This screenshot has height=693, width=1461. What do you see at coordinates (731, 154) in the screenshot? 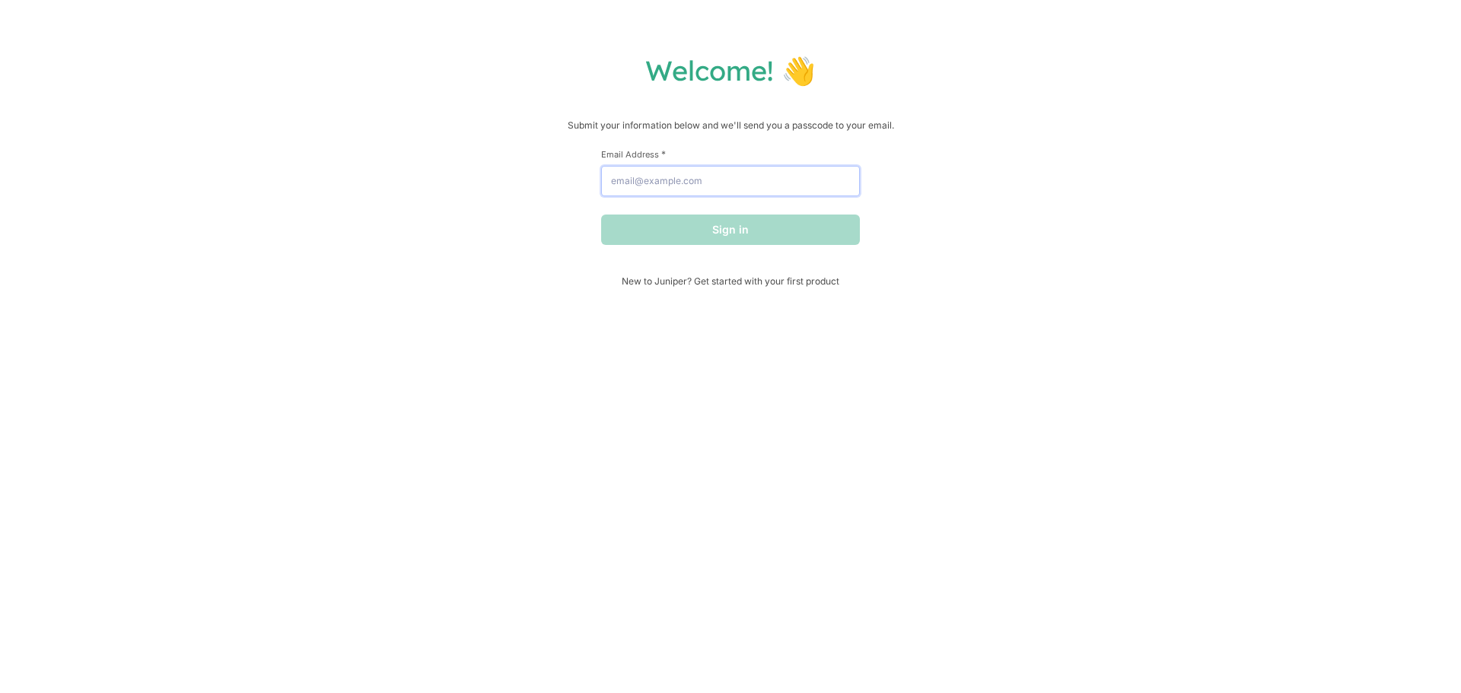
I see `label: Email Address` at bounding box center [731, 154].